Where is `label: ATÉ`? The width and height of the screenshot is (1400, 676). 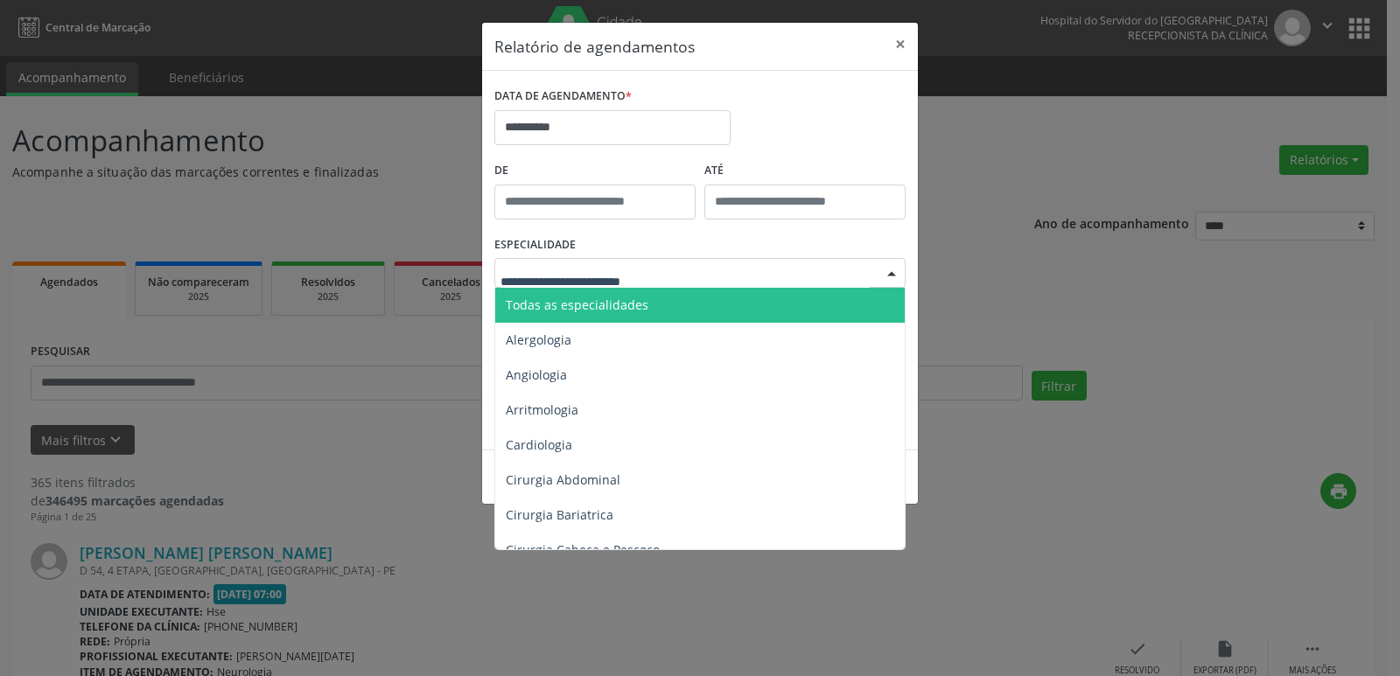 label: ATÉ is located at coordinates (805, 171).